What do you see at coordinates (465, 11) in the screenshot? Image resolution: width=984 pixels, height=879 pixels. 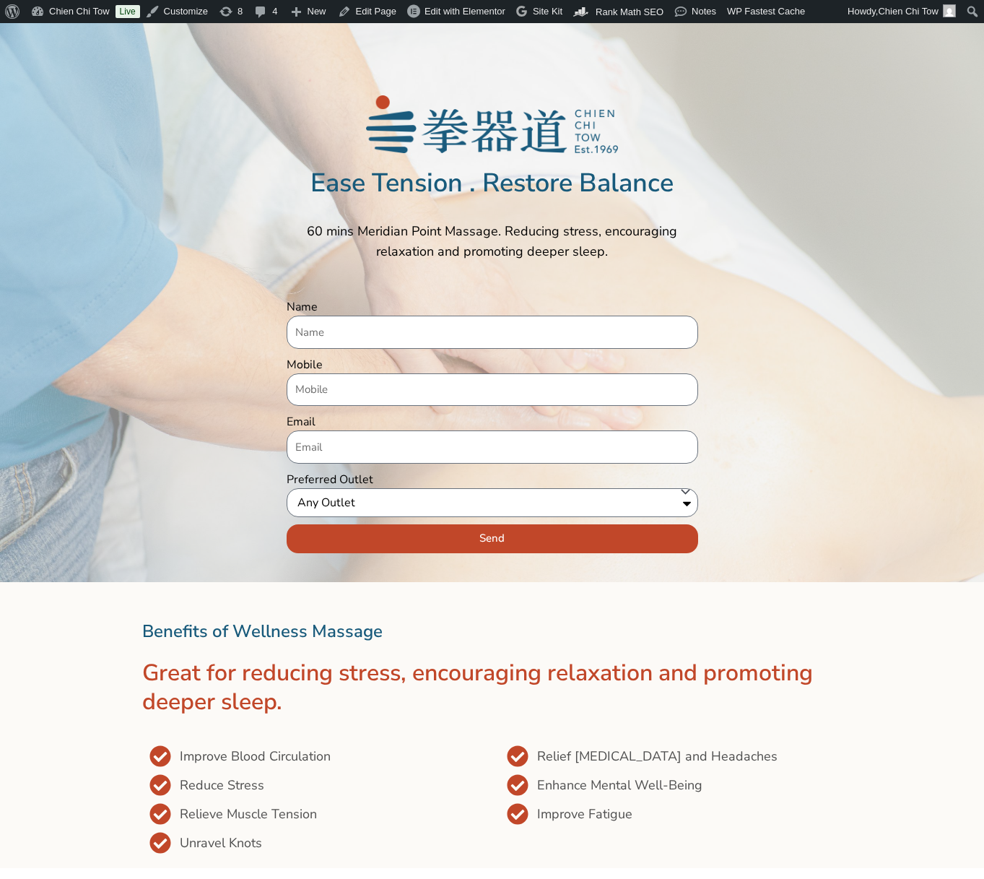 I see `span: Edit with Elementor` at bounding box center [465, 11].